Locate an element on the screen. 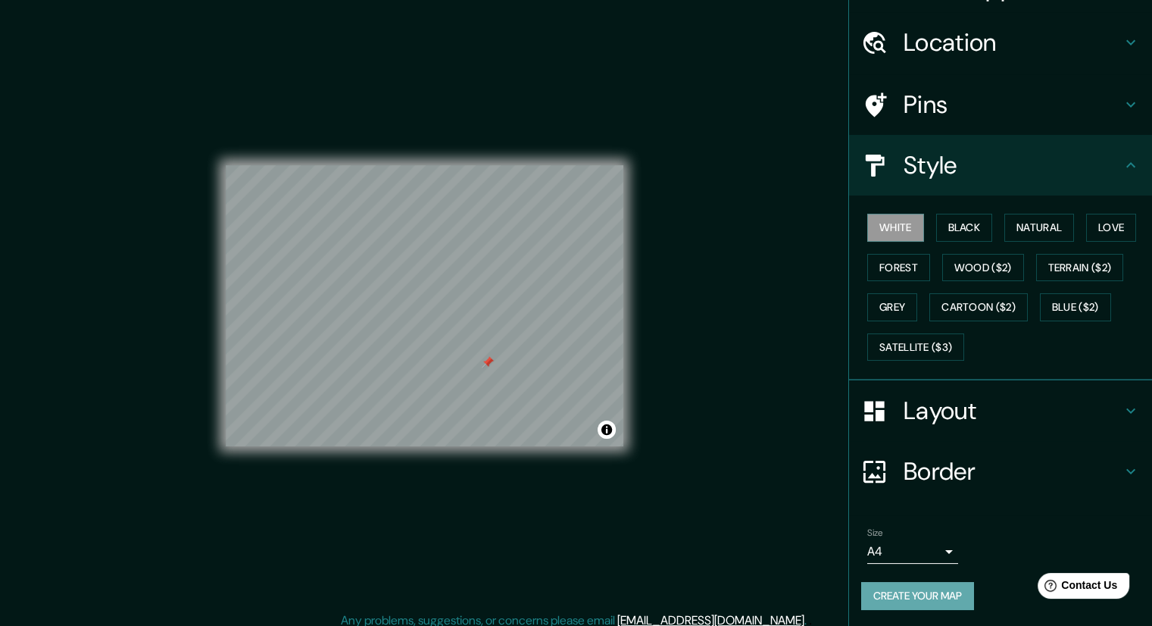 The height and width of the screenshot is (626, 1152). div: Pins is located at coordinates (1001, 105).